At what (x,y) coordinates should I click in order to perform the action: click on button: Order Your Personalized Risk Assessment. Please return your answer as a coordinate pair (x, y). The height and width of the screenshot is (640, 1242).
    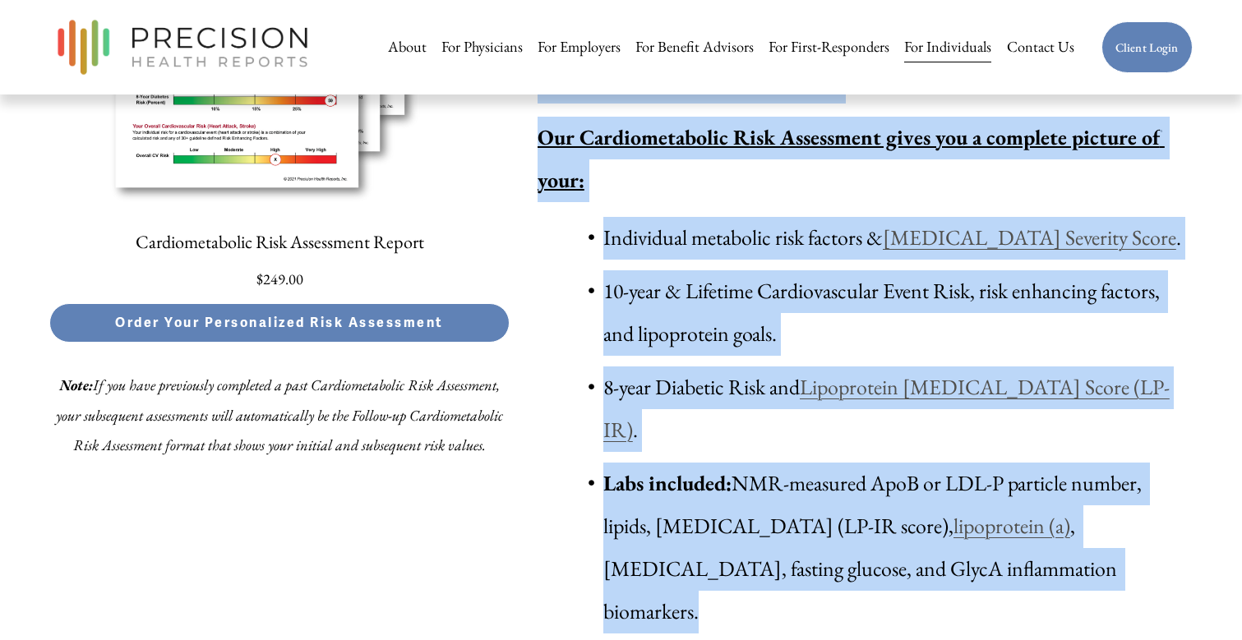
    Looking at the image, I should click on (279, 323).